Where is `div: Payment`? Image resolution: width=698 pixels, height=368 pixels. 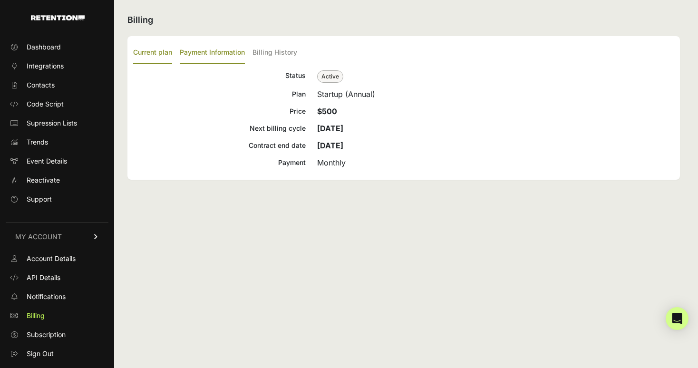 div: Payment is located at coordinates (219, 163).